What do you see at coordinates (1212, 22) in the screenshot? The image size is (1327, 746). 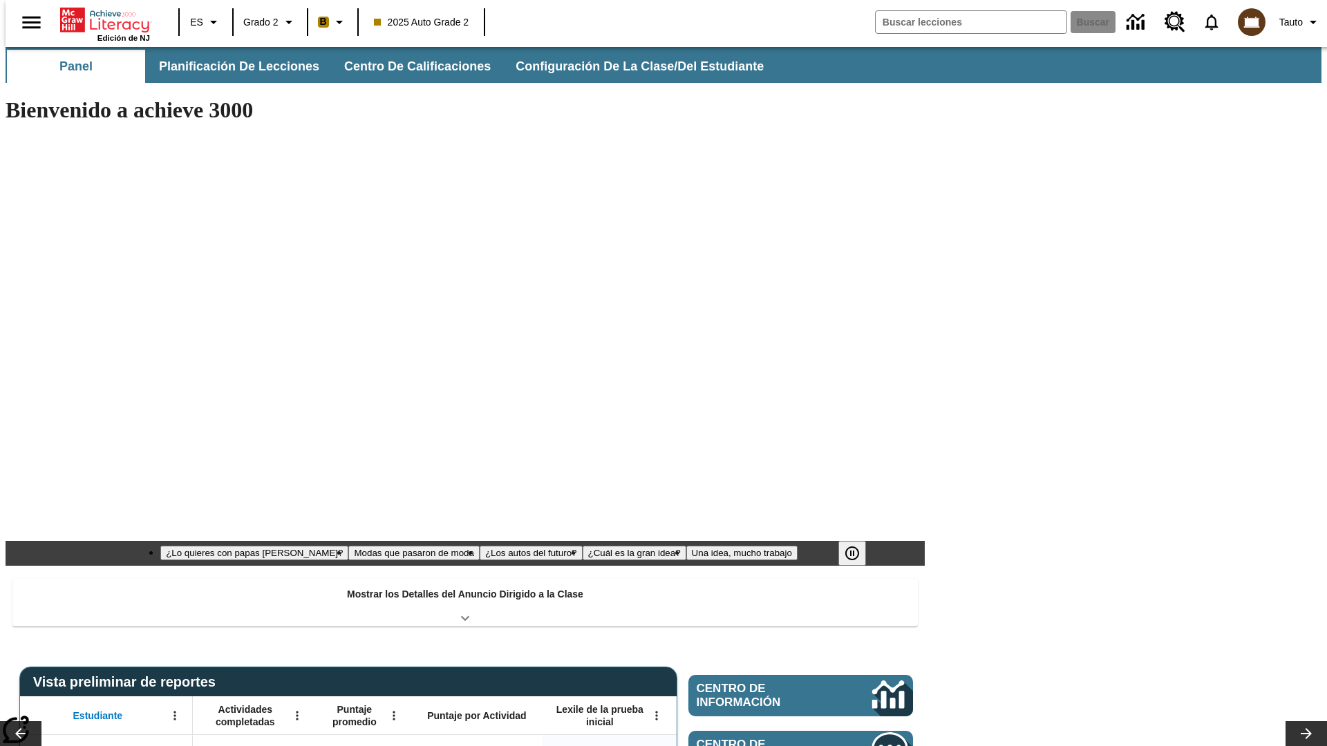 I see `a: Notificaciones` at bounding box center [1212, 22].